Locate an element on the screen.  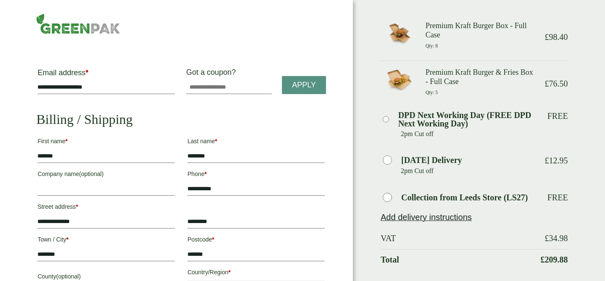
label: Country/Region is located at coordinates (256, 274).